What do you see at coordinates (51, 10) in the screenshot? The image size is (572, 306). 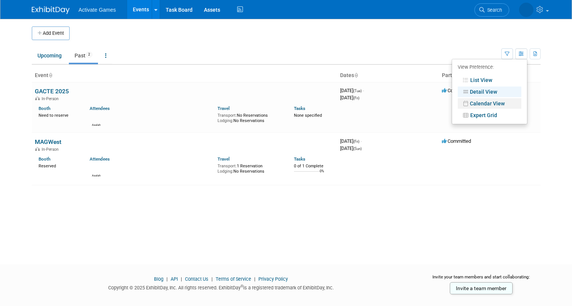 I see `img: ExhibitDay` at bounding box center [51, 10].